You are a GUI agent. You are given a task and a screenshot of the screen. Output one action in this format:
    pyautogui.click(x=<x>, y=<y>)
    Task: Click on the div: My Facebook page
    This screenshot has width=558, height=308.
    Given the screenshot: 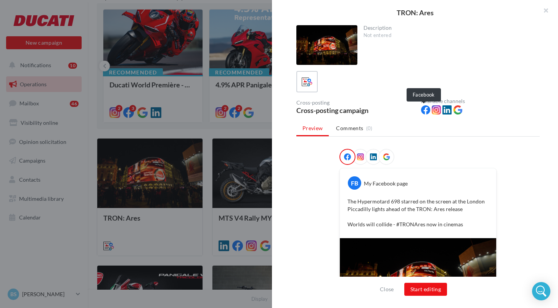 What is the action you would take?
    pyautogui.click(x=385, y=183)
    